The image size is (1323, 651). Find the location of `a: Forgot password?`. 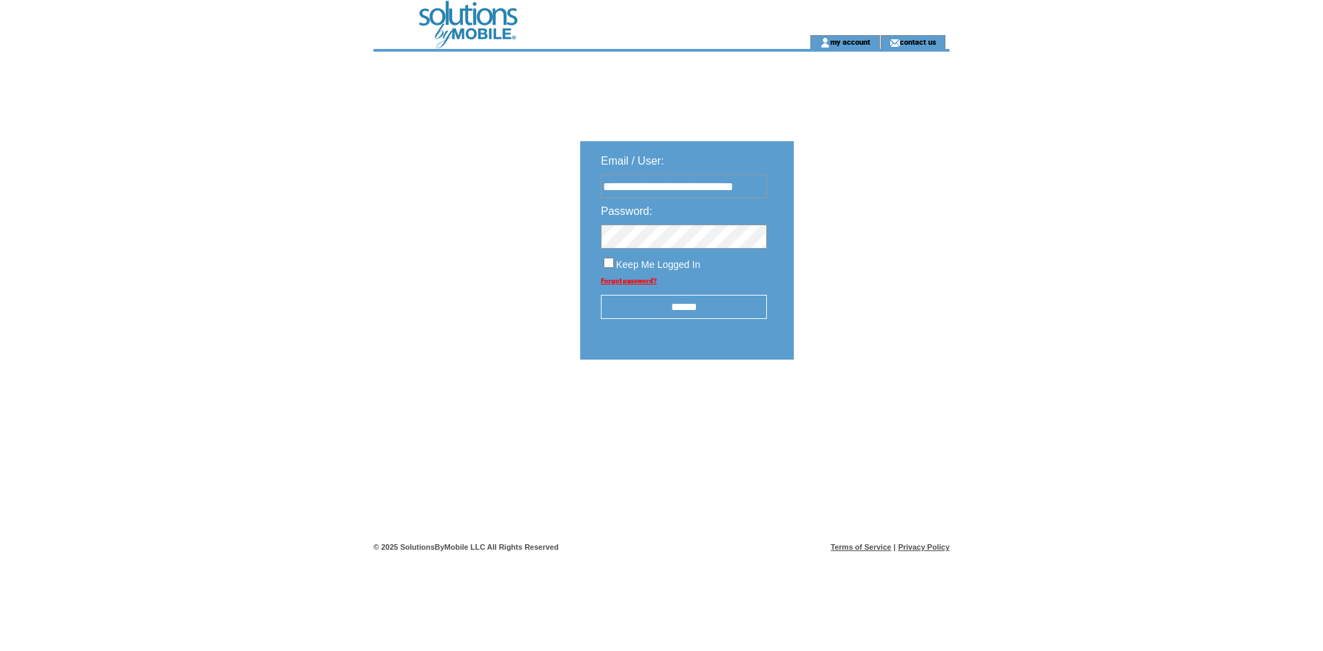

a: Forgot password? is located at coordinates (628, 280).